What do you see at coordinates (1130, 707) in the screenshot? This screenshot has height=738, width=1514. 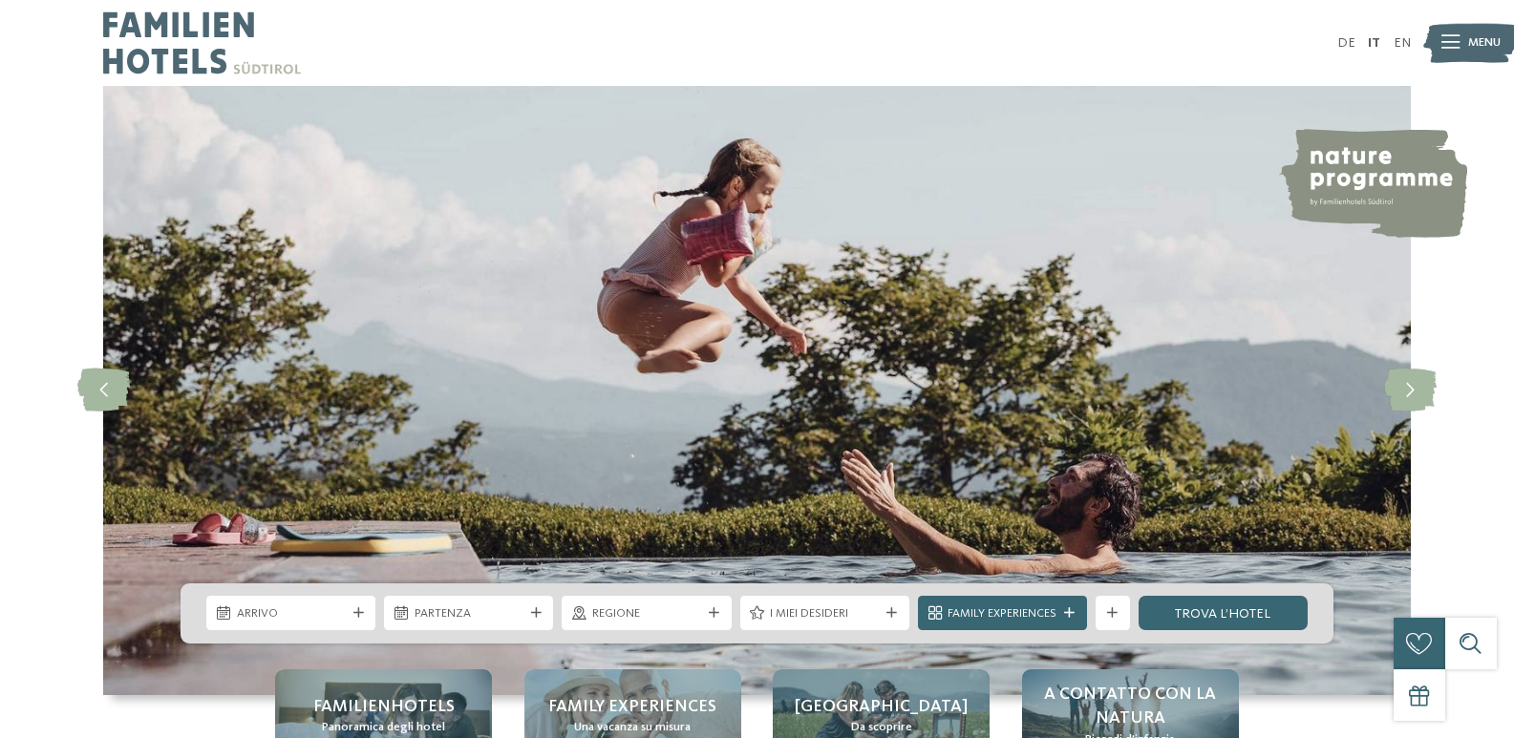 I see `span: A contatto con la natura` at bounding box center [1130, 707].